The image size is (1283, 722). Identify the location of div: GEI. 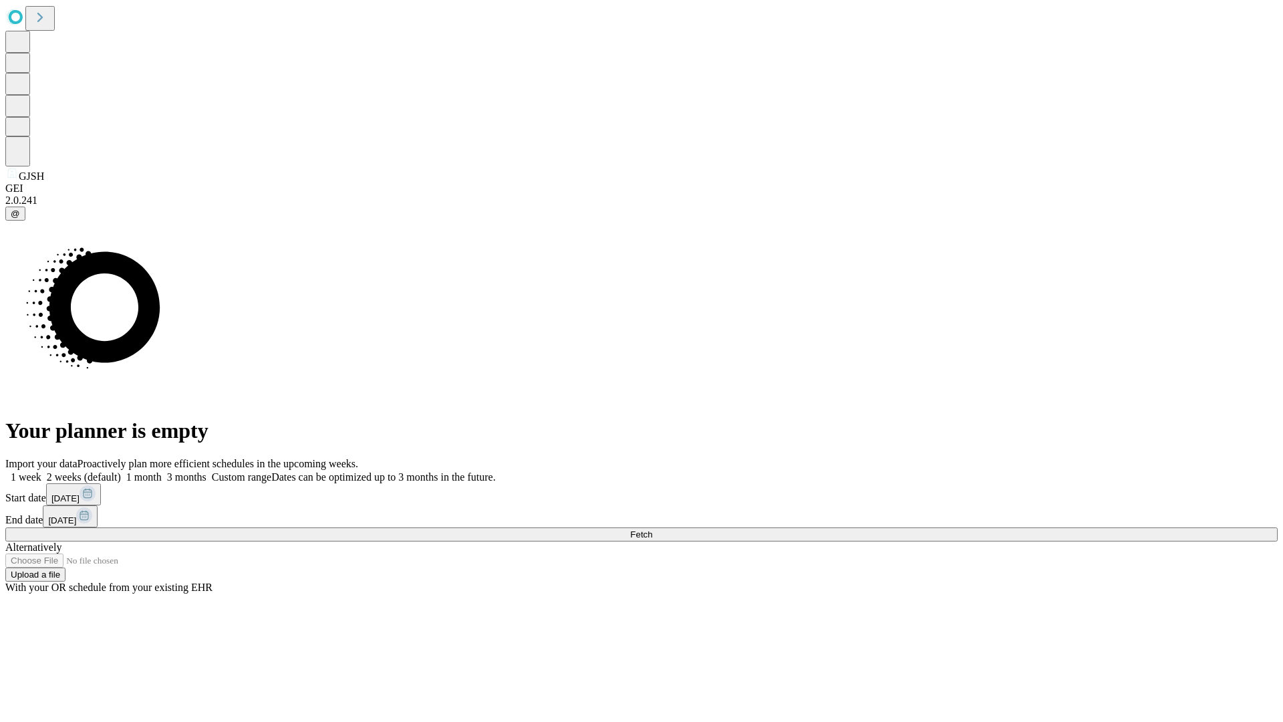
(641, 188).